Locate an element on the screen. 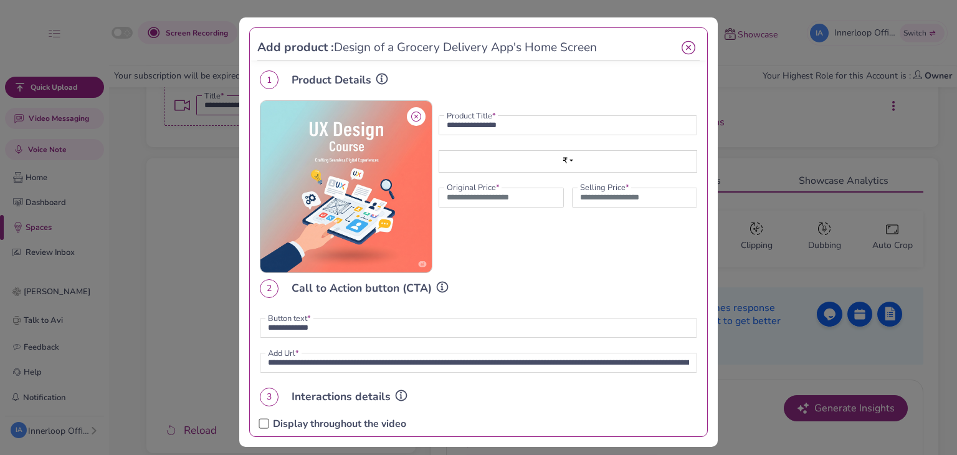 The image size is (957, 455). img: selected img is located at coordinates (346, 186).